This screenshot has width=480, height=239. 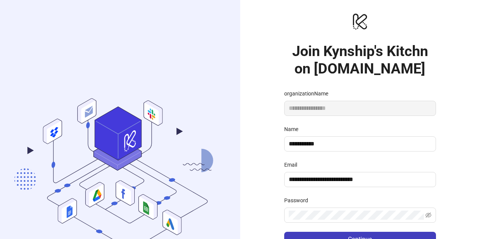 I want to click on input: Email, so click(x=359, y=180).